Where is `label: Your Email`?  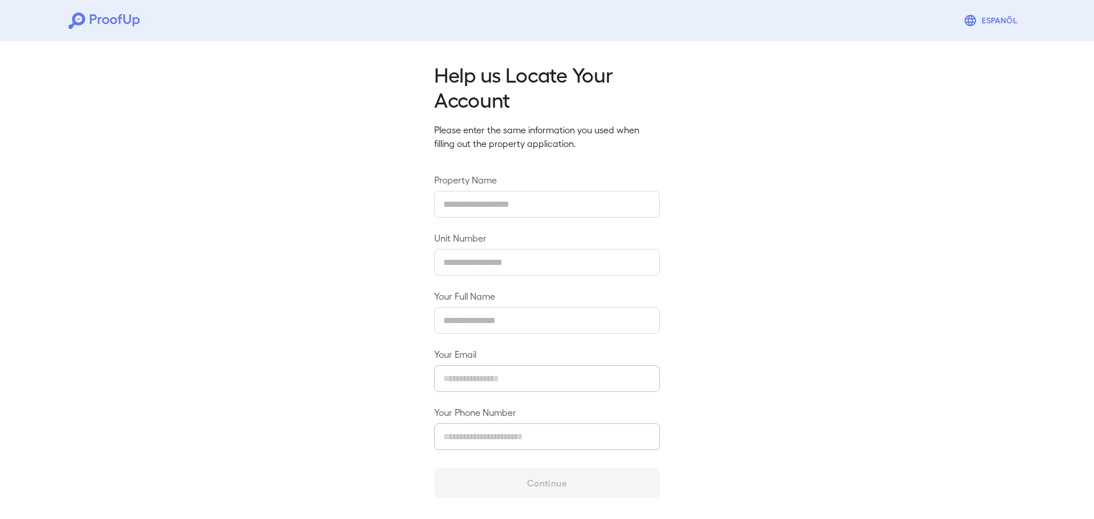 label: Your Email is located at coordinates (547, 354).